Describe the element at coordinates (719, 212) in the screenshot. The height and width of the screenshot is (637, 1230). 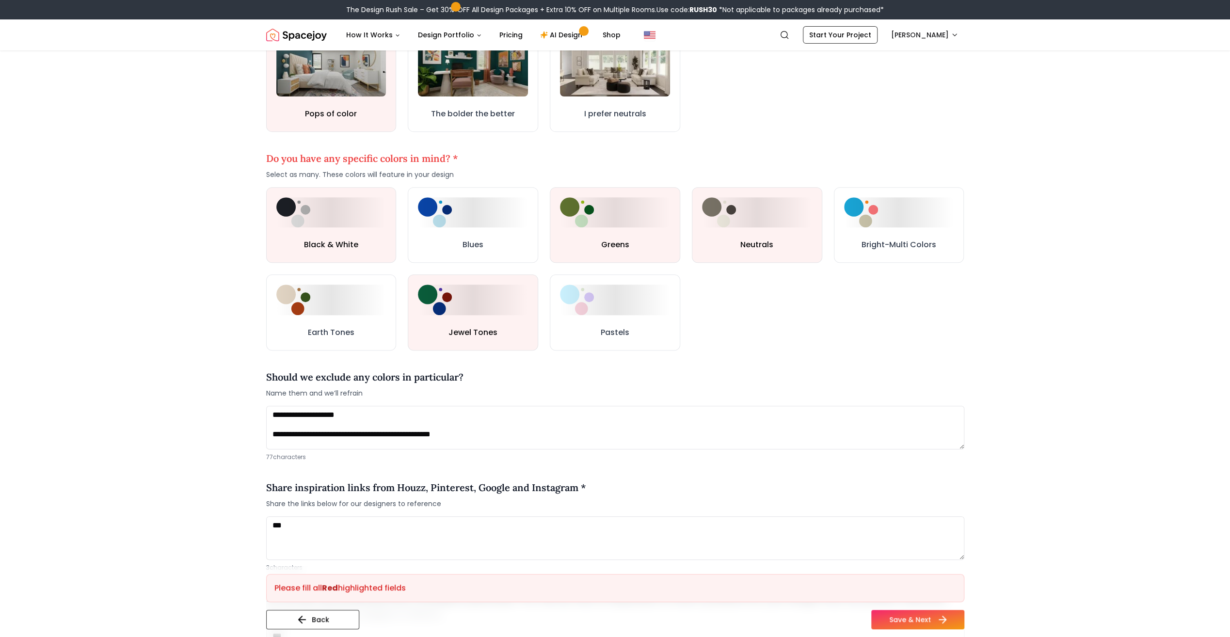
I see `img: Neutrals` at that location.